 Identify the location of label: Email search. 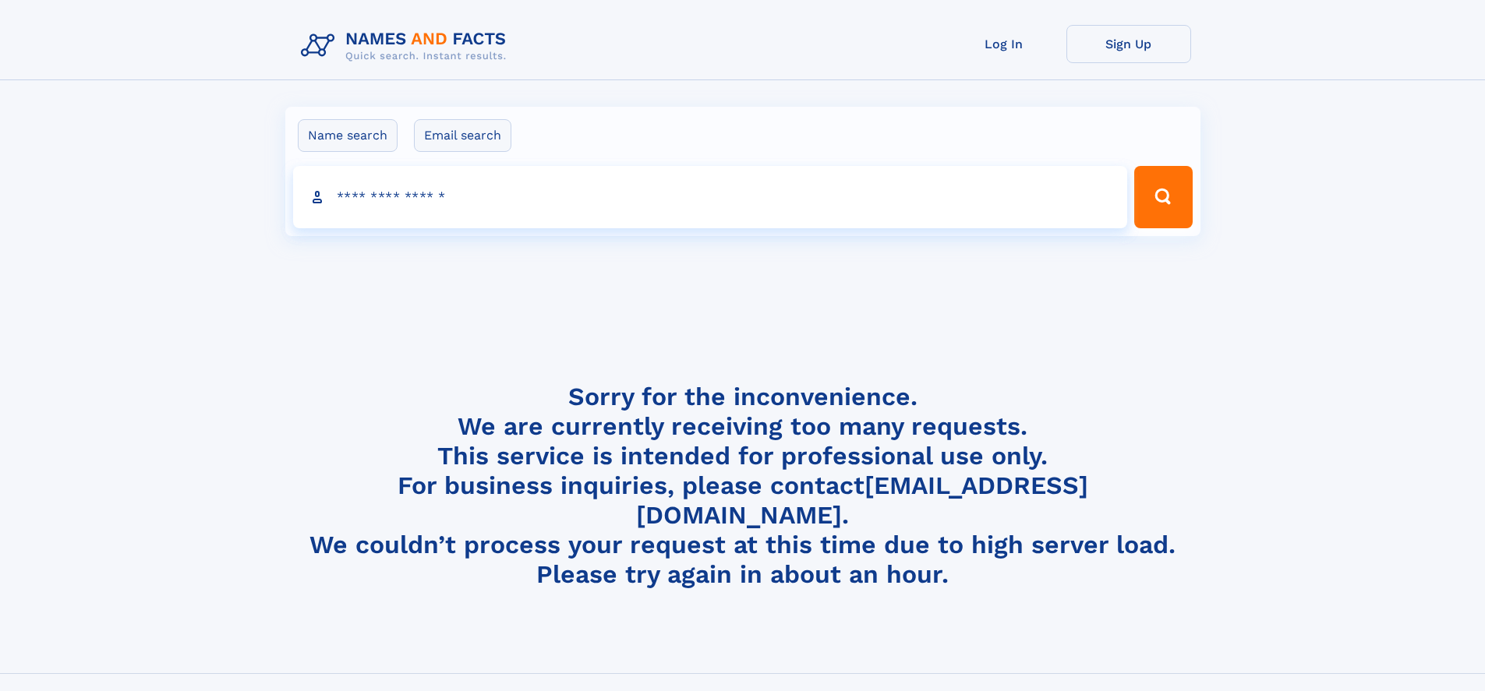
(462, 136).